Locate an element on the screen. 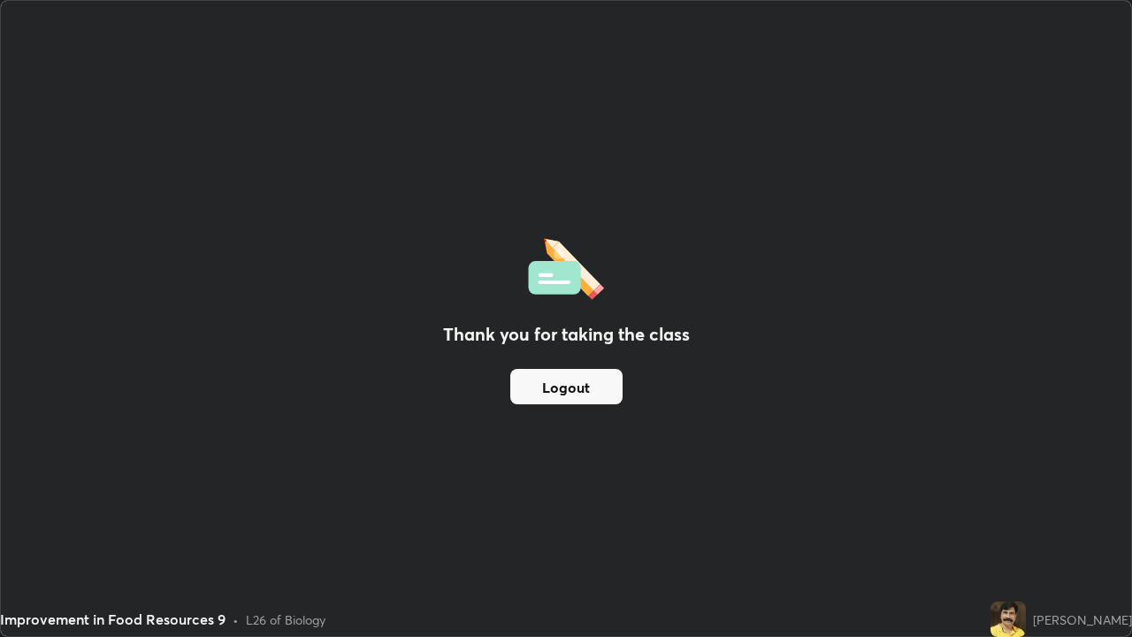  h2: Thank you for taking the class is located at coordinates (566, 334).